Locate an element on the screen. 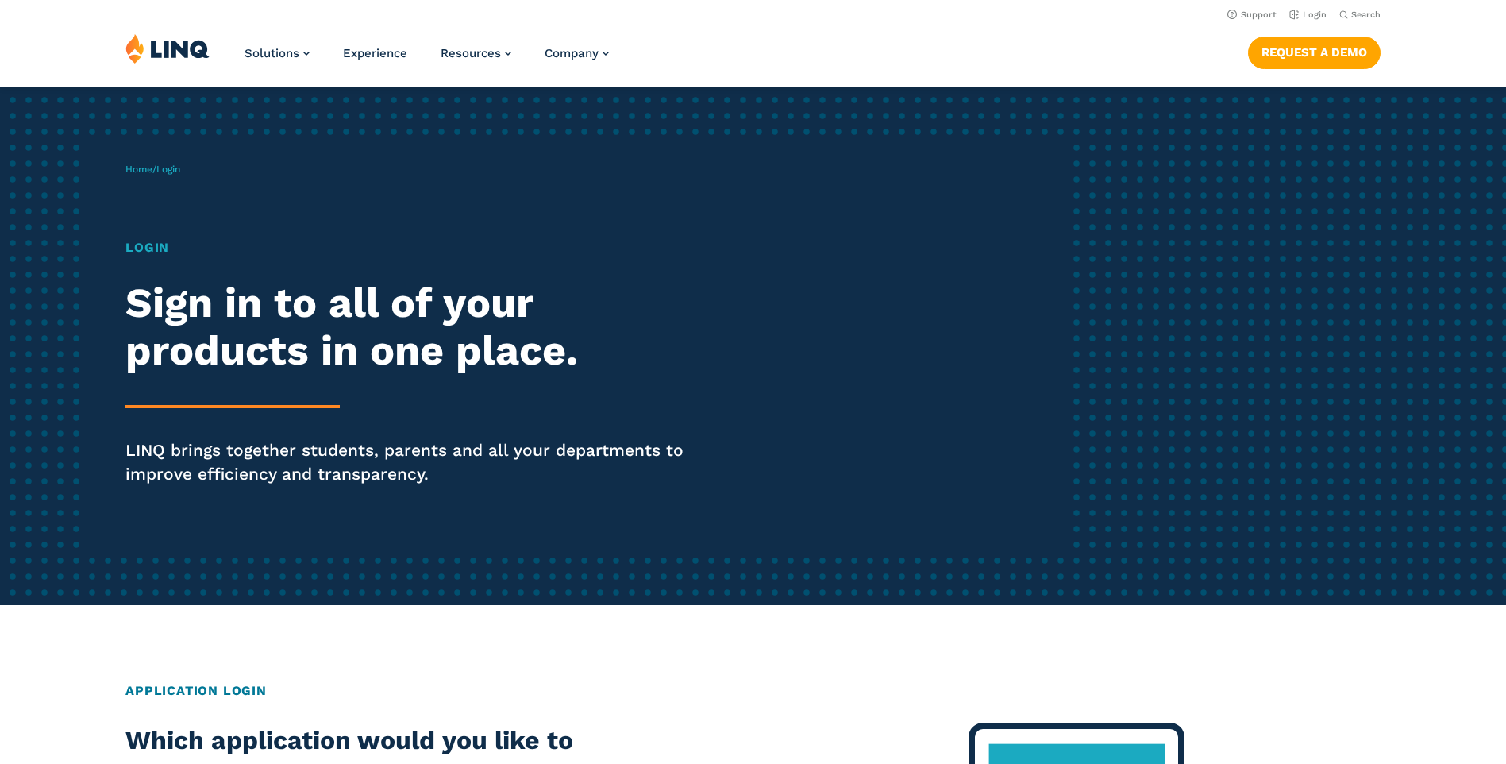 The image size is (1506, 764). span: Resources is located at coordinates (471, 53).